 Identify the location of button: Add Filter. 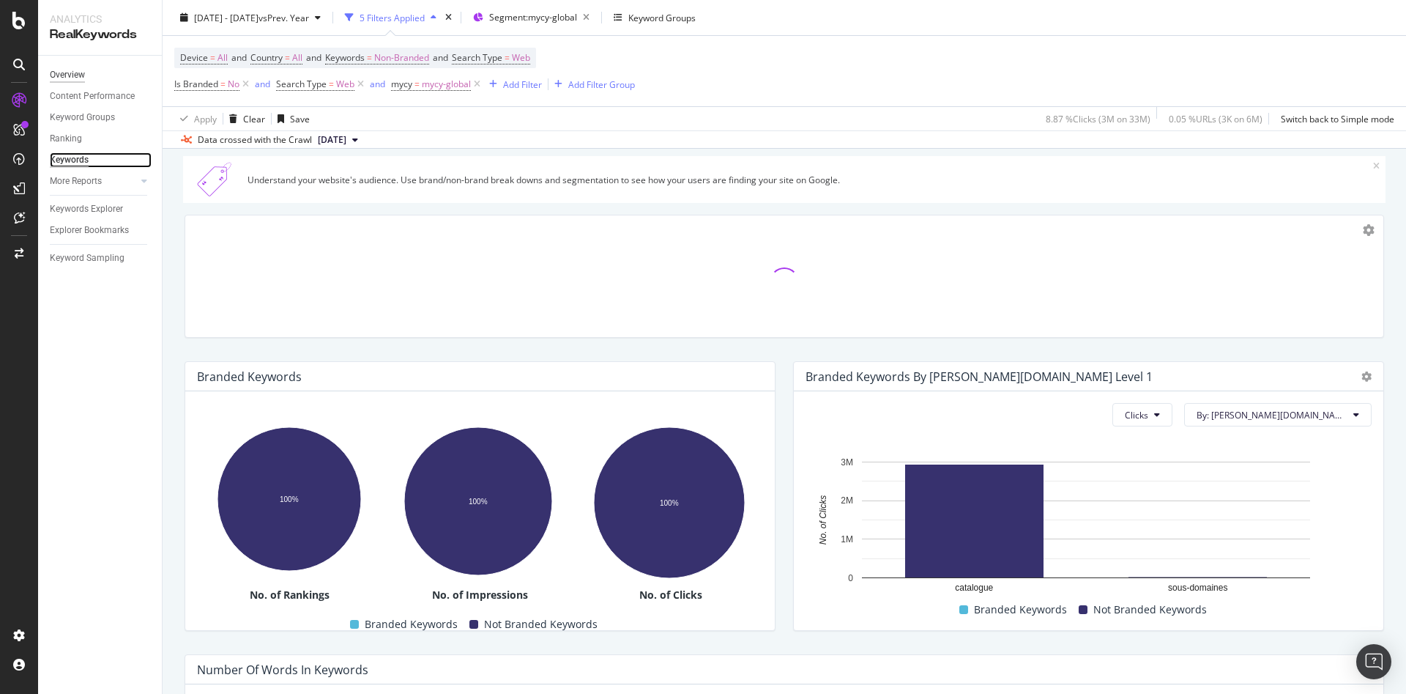
(513, 84).